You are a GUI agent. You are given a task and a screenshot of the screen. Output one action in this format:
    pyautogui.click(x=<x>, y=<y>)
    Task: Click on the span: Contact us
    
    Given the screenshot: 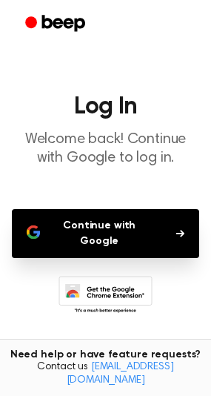 What is the action you would take?
    pyautogui.click(x=105, y=374)
    